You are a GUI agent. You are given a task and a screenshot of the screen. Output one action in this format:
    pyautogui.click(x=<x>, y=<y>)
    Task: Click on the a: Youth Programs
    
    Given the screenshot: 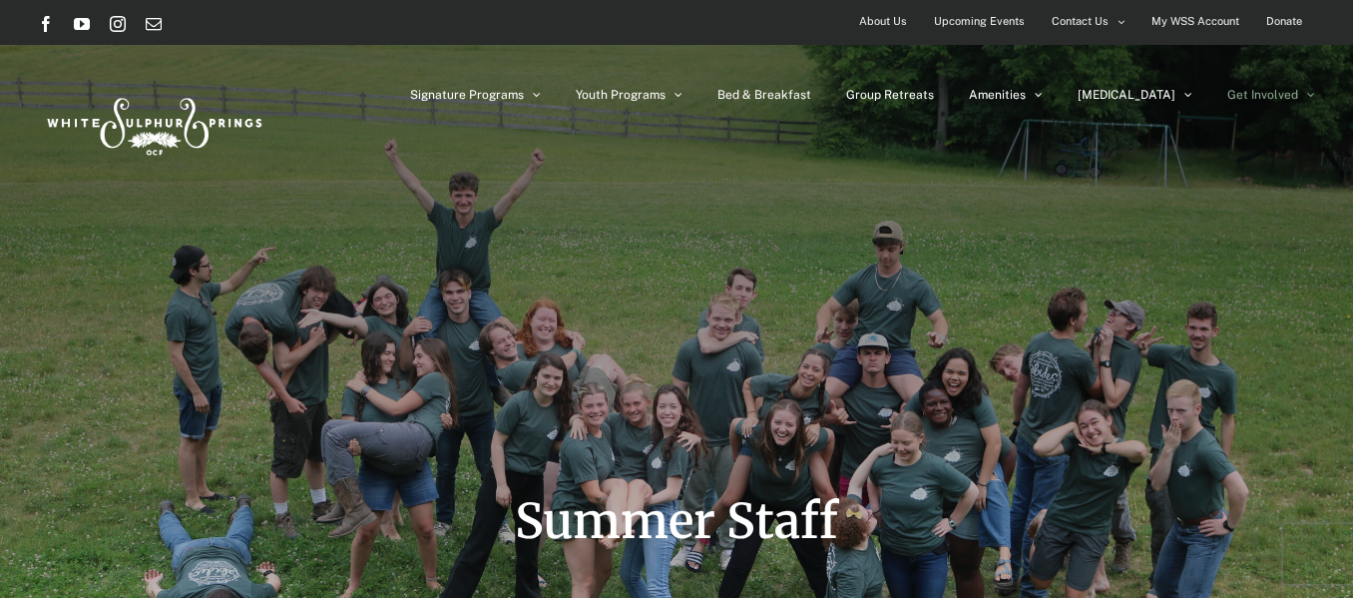 What is the action you would take?
    pyautogui.click(x=629, y=95)
    